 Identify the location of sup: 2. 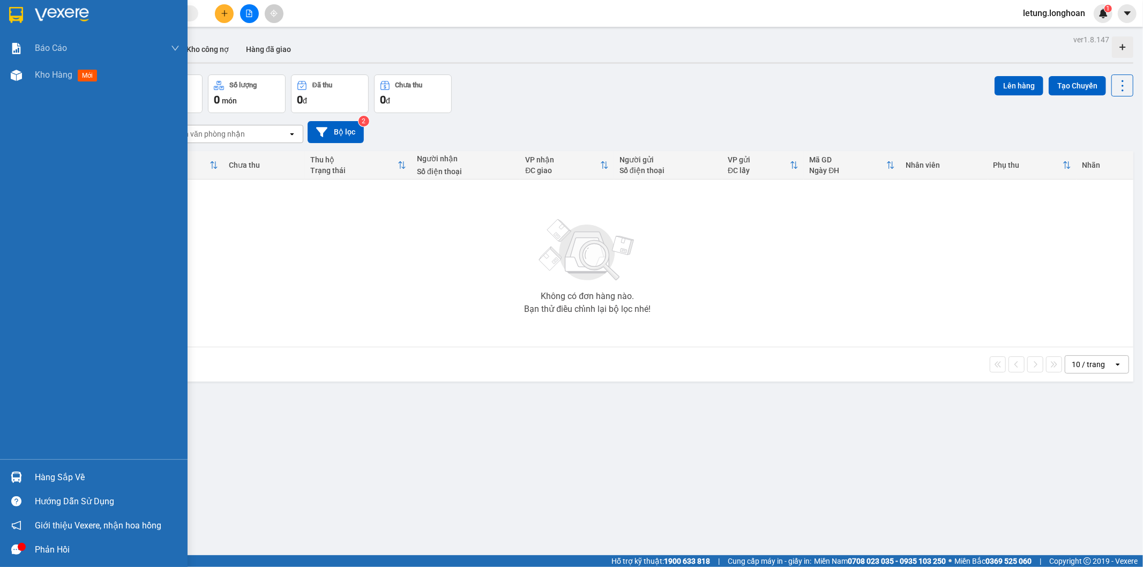
(364, 121).